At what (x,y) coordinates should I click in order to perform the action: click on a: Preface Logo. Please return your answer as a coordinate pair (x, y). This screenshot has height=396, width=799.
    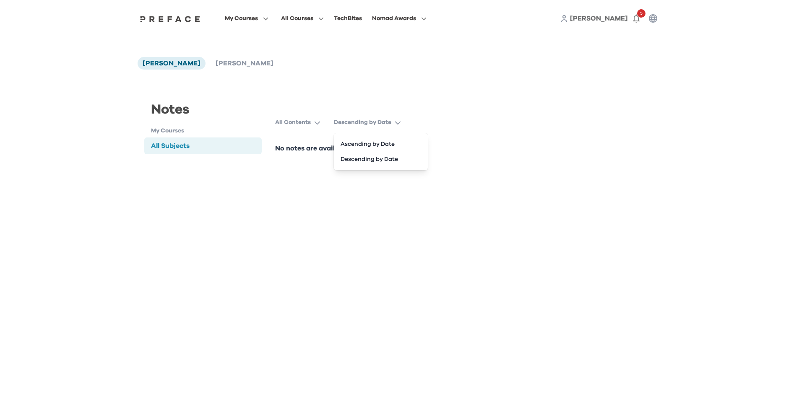
    Looking at the image, I should click on (170, 18).